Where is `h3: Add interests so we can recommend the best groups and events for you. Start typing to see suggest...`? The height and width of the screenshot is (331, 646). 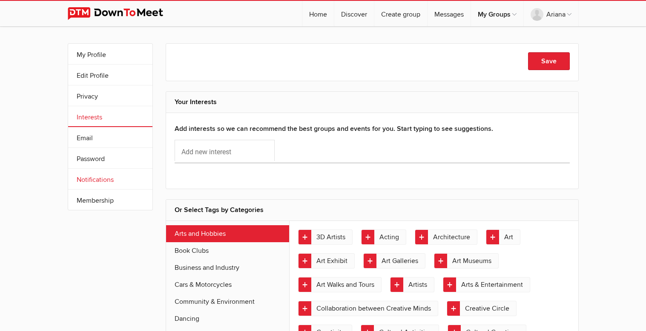 h3: Add interests so we can recommend the best groups and events for you. Start typing to see suggest... is located at coordinates (372, 129).